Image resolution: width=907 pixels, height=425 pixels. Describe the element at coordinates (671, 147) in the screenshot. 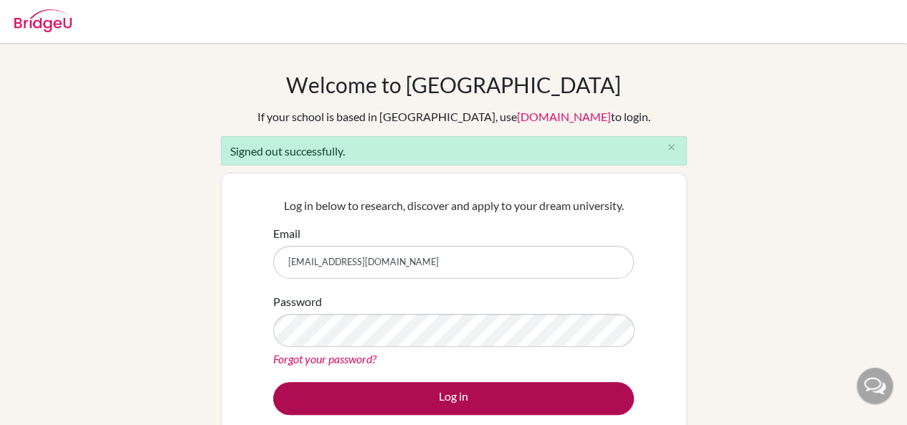

I see `i: close` at that location.